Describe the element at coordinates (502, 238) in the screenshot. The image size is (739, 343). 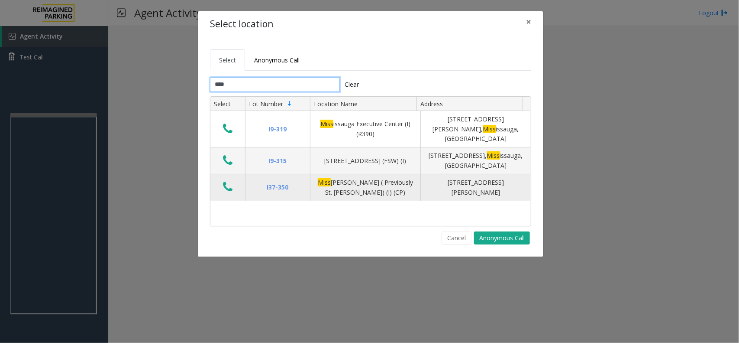
I see `button: Anonymous Call` at that location.